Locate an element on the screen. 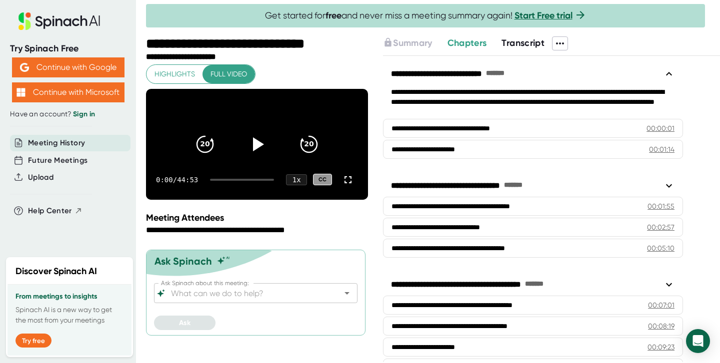 The height and width of the screenshot is (363, 720). button: Transcript is located at coordinates (523, 43).